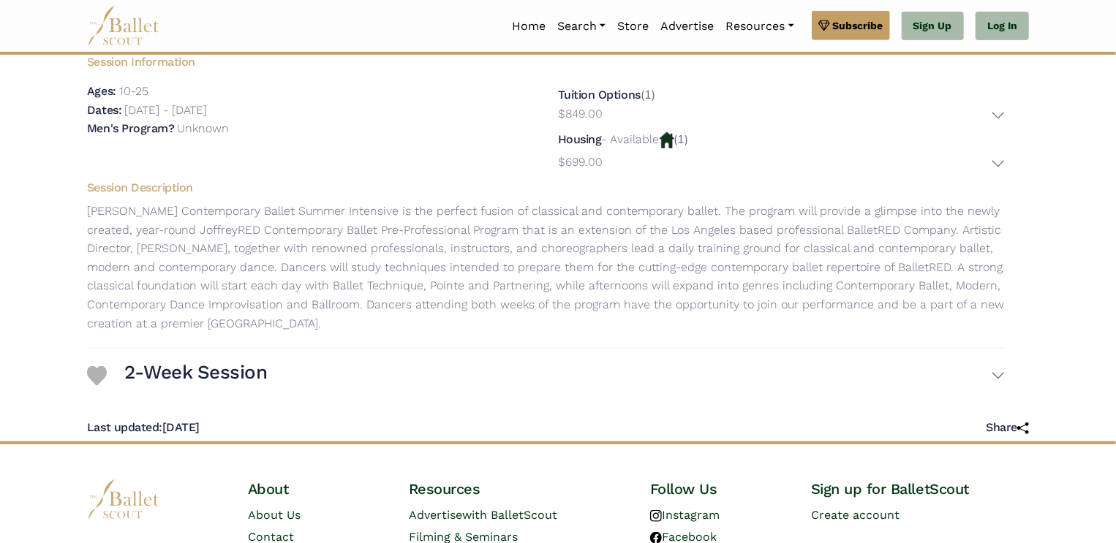 The image size is (1116, 543). What do you see at coordinates (580, 139) in the screenshot?
I see `h5: Housing` at bounding box center [580, 139].